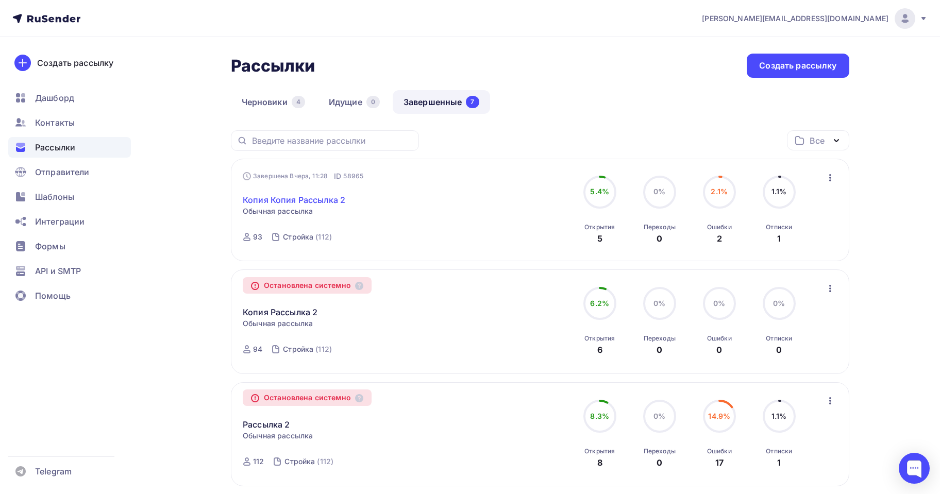 This screenshot has width=940, height=494. What do you see at coordinates (258, 349) in the screenshot?
I see `div: 94` at bounding box center [258, 349].